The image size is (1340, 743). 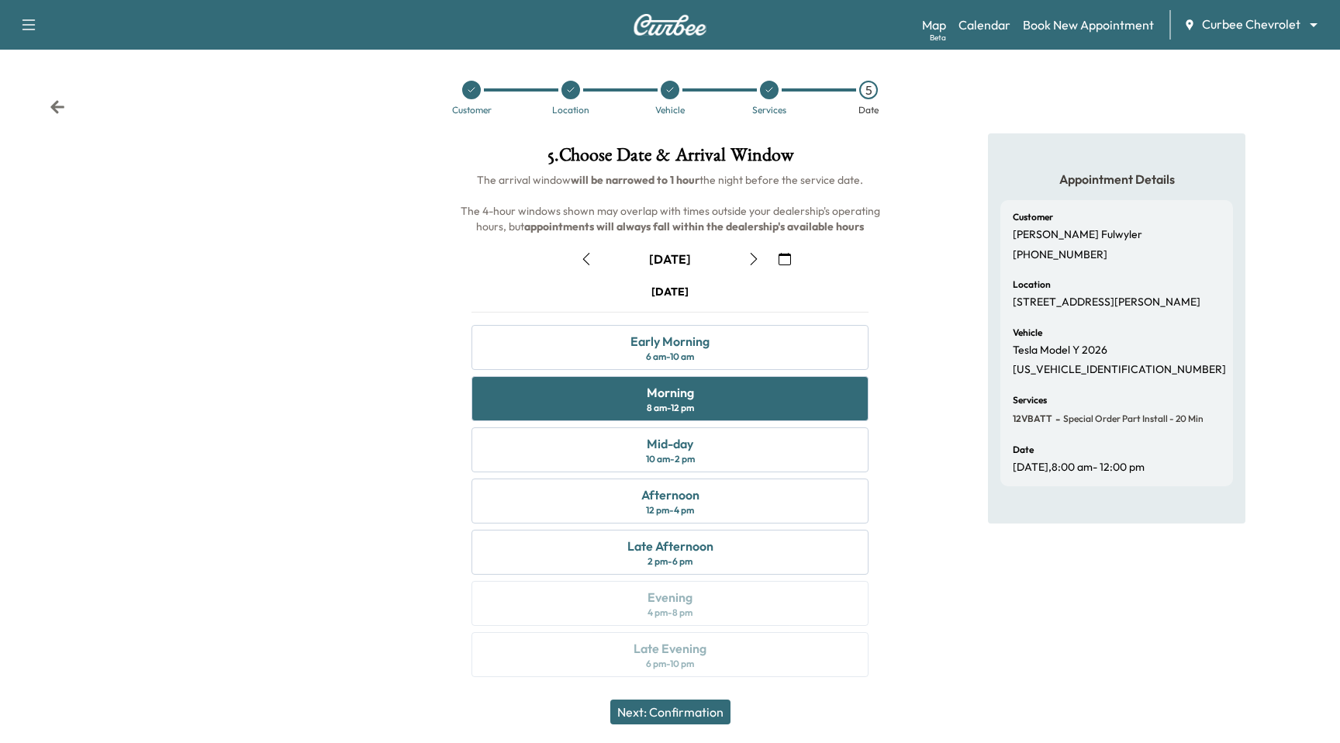 What do you see at coordinates (57, 107) in the screenshot?
I see `div: Back` at bounding box center [57, 107].